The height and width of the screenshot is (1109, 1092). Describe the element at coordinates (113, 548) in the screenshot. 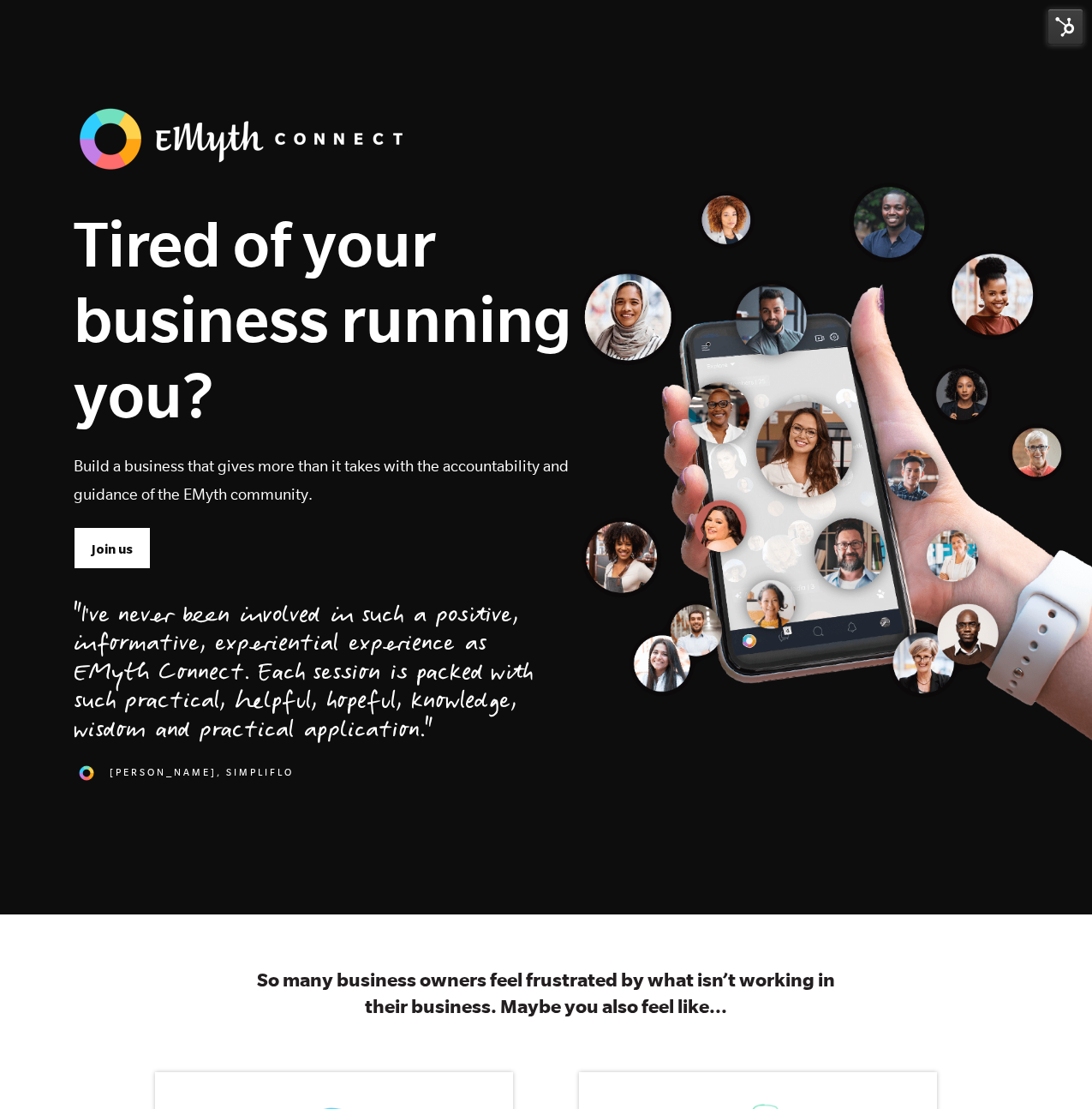

I see `a: Join us` at that location.